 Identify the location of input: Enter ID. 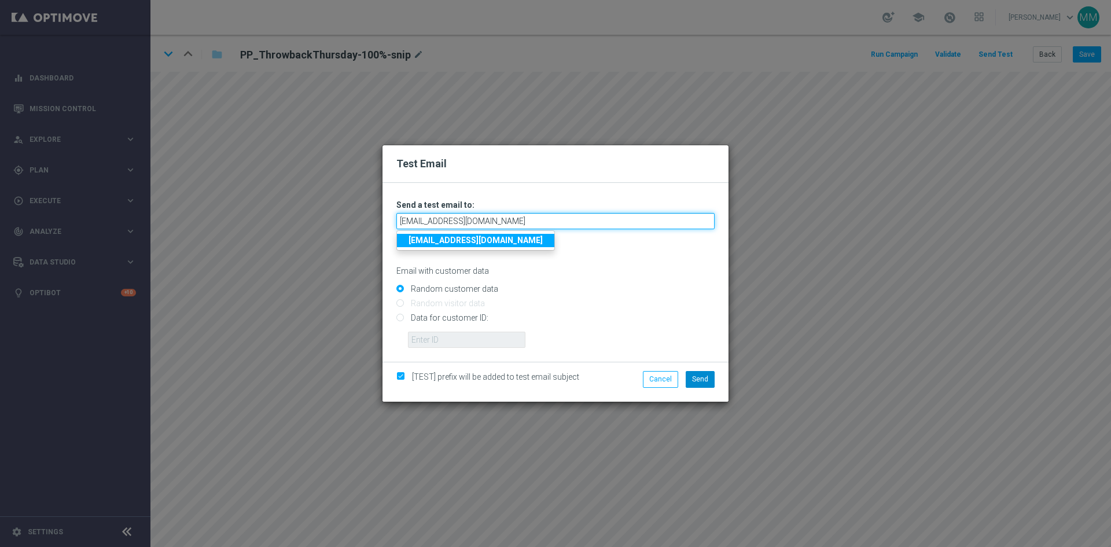
(466, 340).